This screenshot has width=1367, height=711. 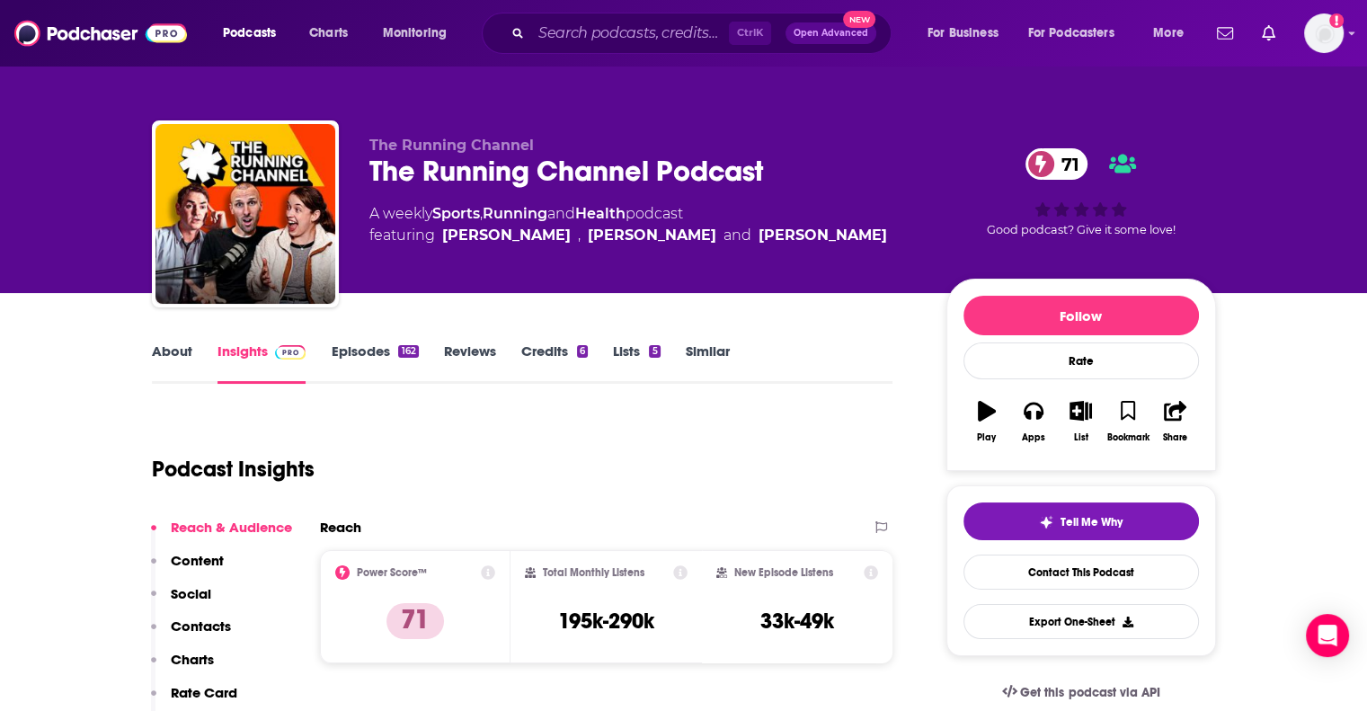 What do you see at coordinates (1057, 164) in the screenshot?
I see `a: 71` at bounding box center [1057, 164].